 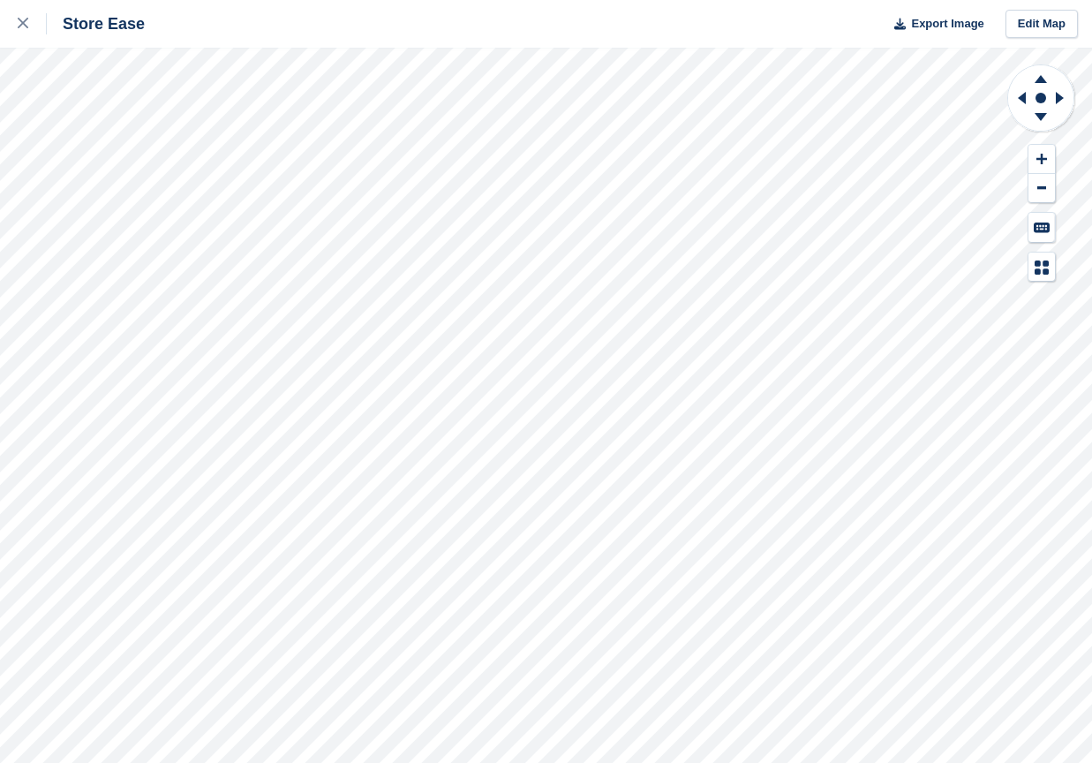 What do you see at coordinates (948, 24) in the screenshot?
I see `span: Export Image` at bounding box center [948, 24].